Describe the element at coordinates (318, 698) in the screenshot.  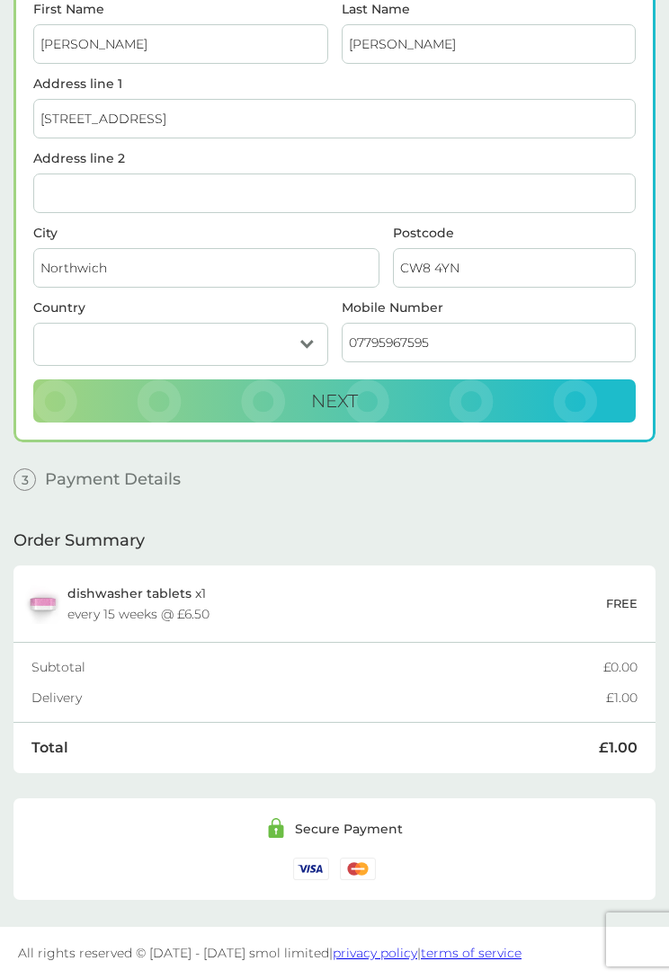
I see `div: Delivery` at that location.